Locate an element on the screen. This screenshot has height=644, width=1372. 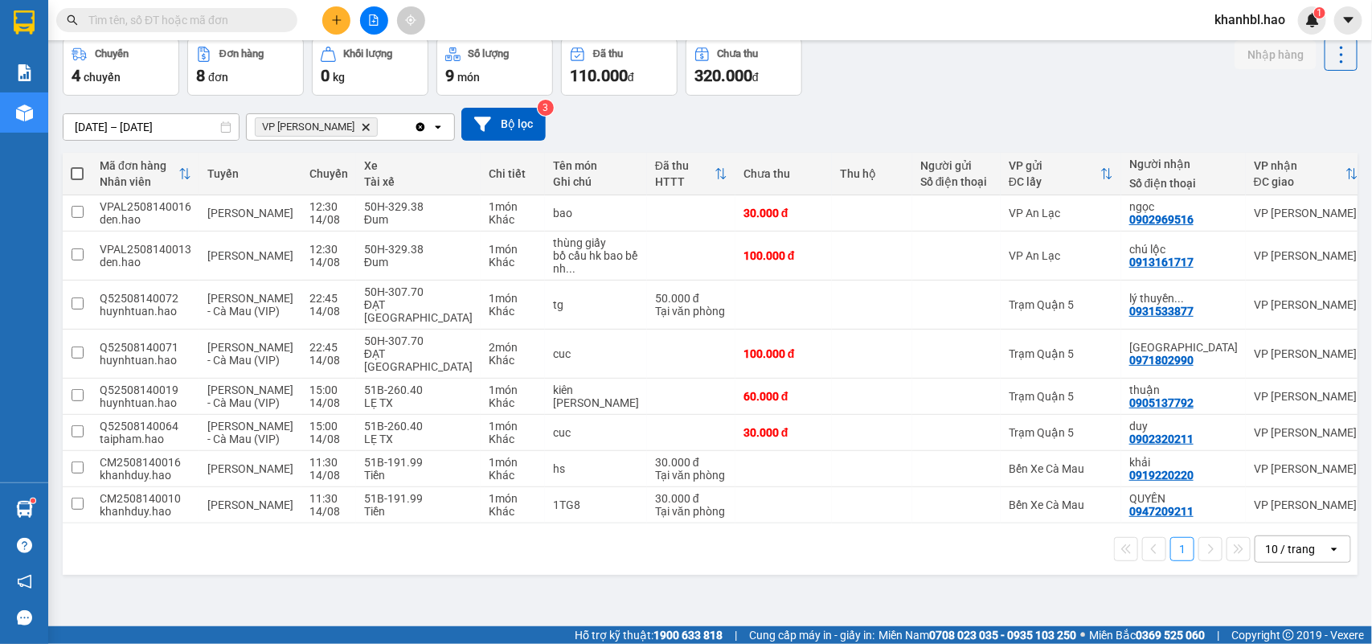
div: 51B-260.40 is located at coordinates (418, 390).